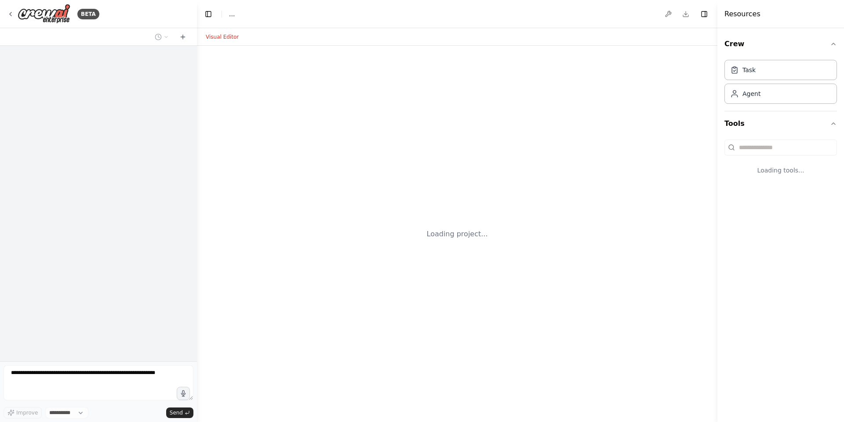  What do you see at coordinates (208, 14) in the screenshot?
I see `button: Hide left sidebar` at bounding box center [208, 14].